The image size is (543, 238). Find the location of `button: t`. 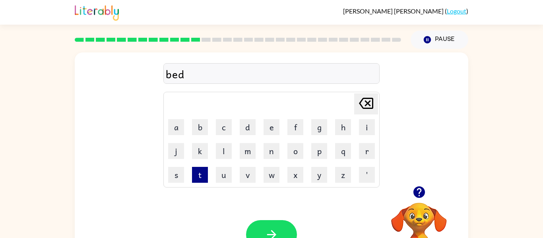

button: t is located at coordinates (200, 175).